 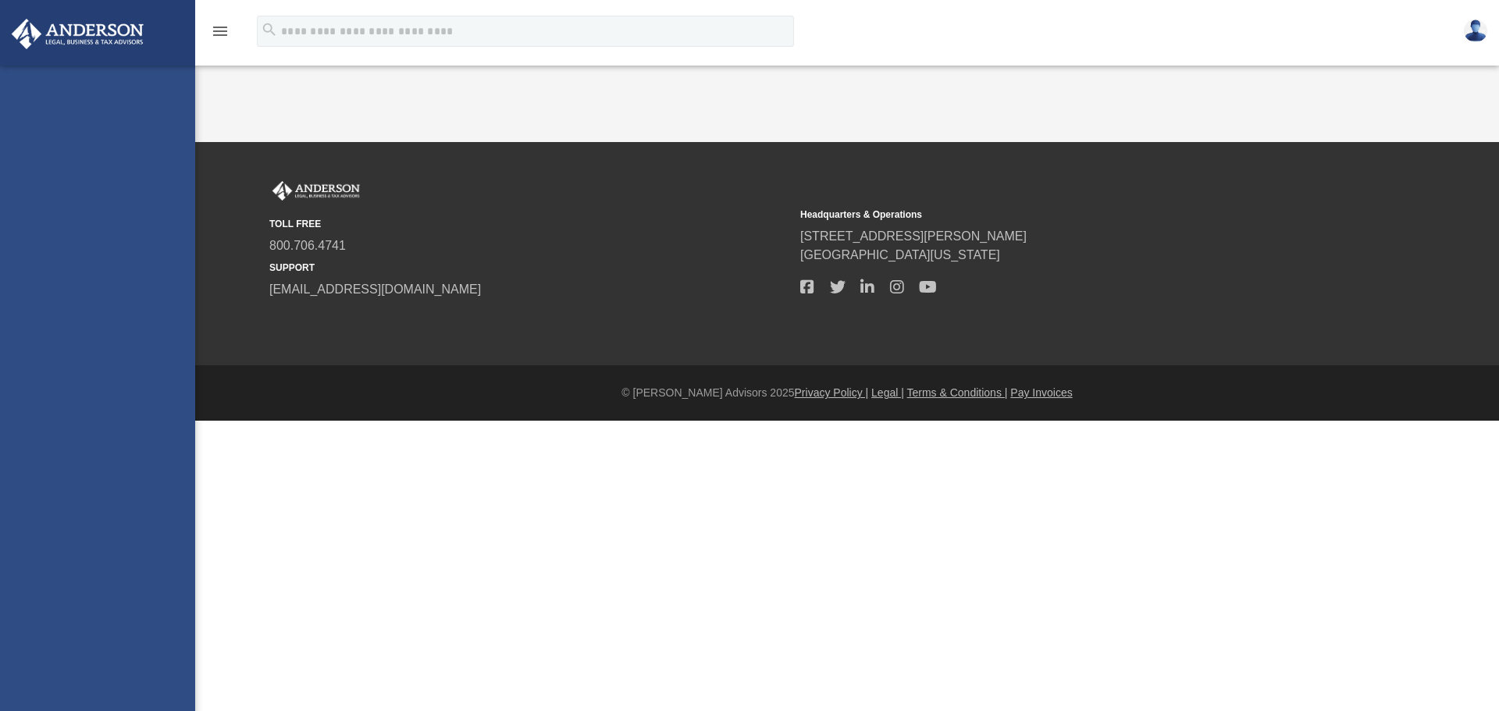 I want to click on a: Terms & Conditions |, so click(x=957, y=393).